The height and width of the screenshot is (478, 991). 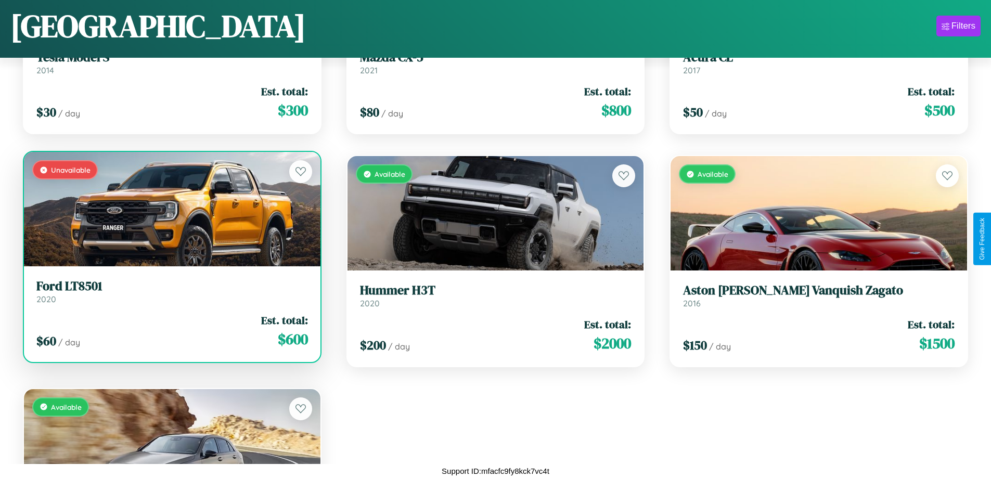 What do you see at coordinates (963, 26) in the screenshot?
I see `div: Filters` at bounding box center [963, 26].